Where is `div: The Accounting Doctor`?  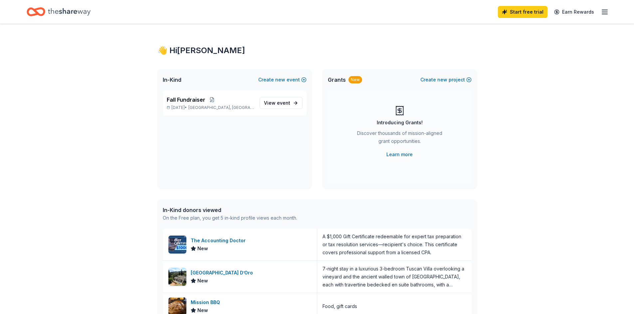 div: The Accounting Doctor is located at coordinates (219, 241).